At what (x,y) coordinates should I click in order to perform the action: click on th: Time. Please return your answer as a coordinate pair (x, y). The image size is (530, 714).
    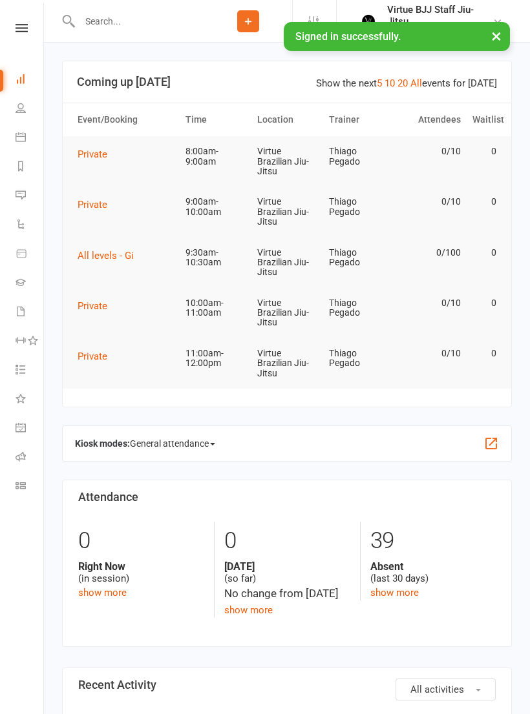
    Looking at the image, I should click on (215, 119).